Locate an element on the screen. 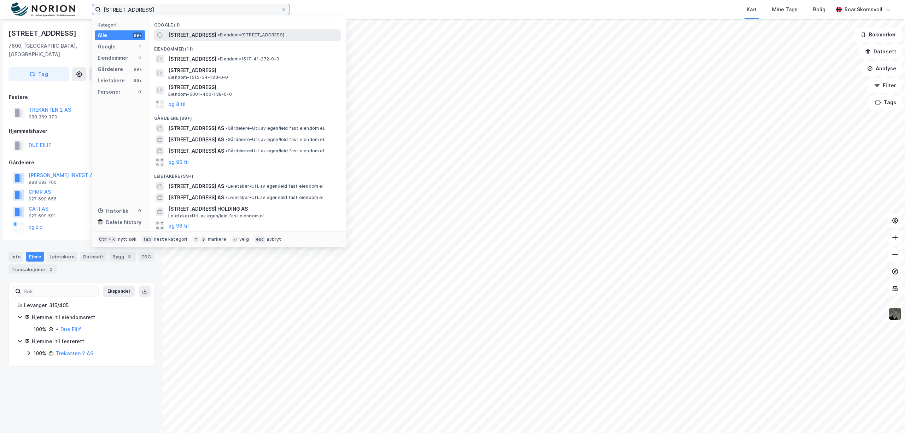 The image size is (905, 433). div: Chat Widget is located at coordinates (888, 416).